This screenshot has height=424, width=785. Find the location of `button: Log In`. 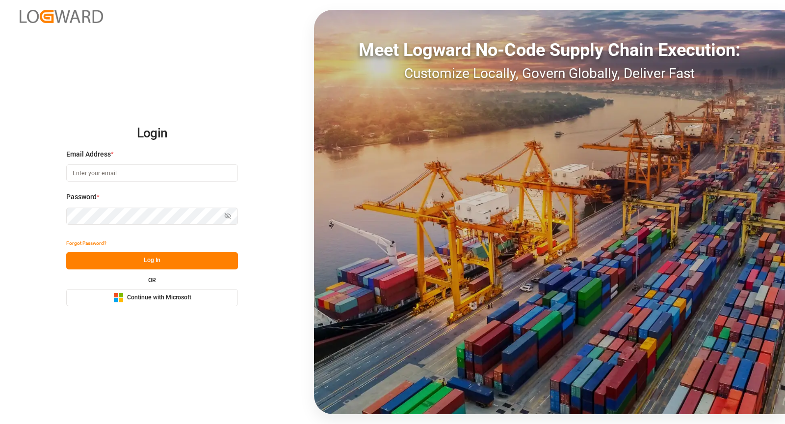

button: Log In is located at coordinates (152, 261).